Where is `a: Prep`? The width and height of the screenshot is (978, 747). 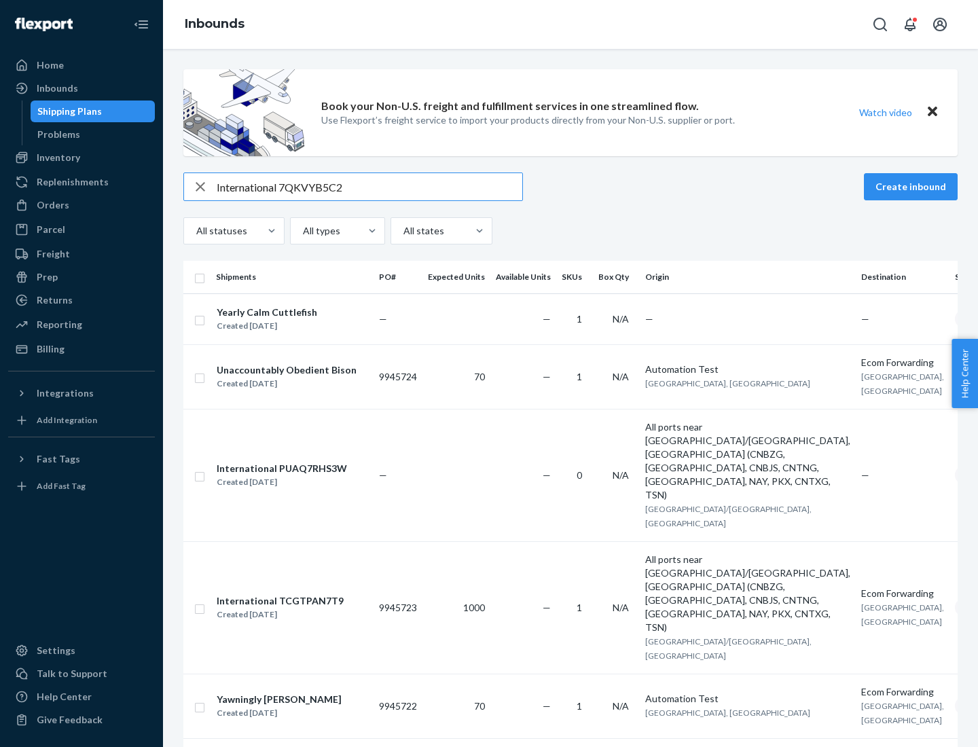
a: Prep is located at coordinates (82, 277).